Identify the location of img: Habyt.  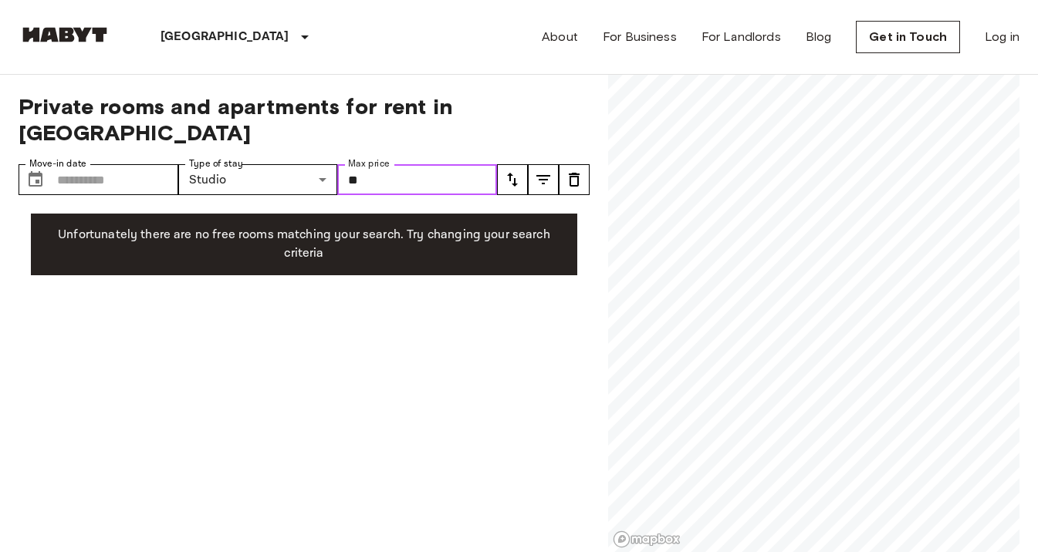
(65, 35).